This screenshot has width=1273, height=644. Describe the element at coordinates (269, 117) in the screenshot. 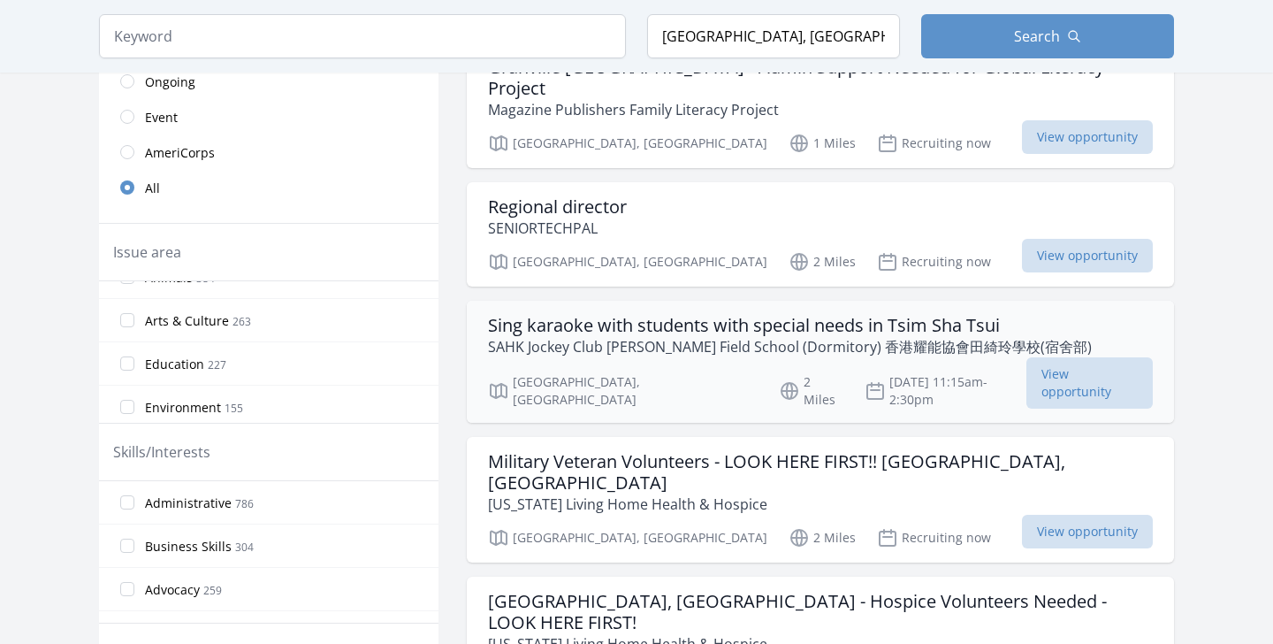

I see `a: Event` at that location.